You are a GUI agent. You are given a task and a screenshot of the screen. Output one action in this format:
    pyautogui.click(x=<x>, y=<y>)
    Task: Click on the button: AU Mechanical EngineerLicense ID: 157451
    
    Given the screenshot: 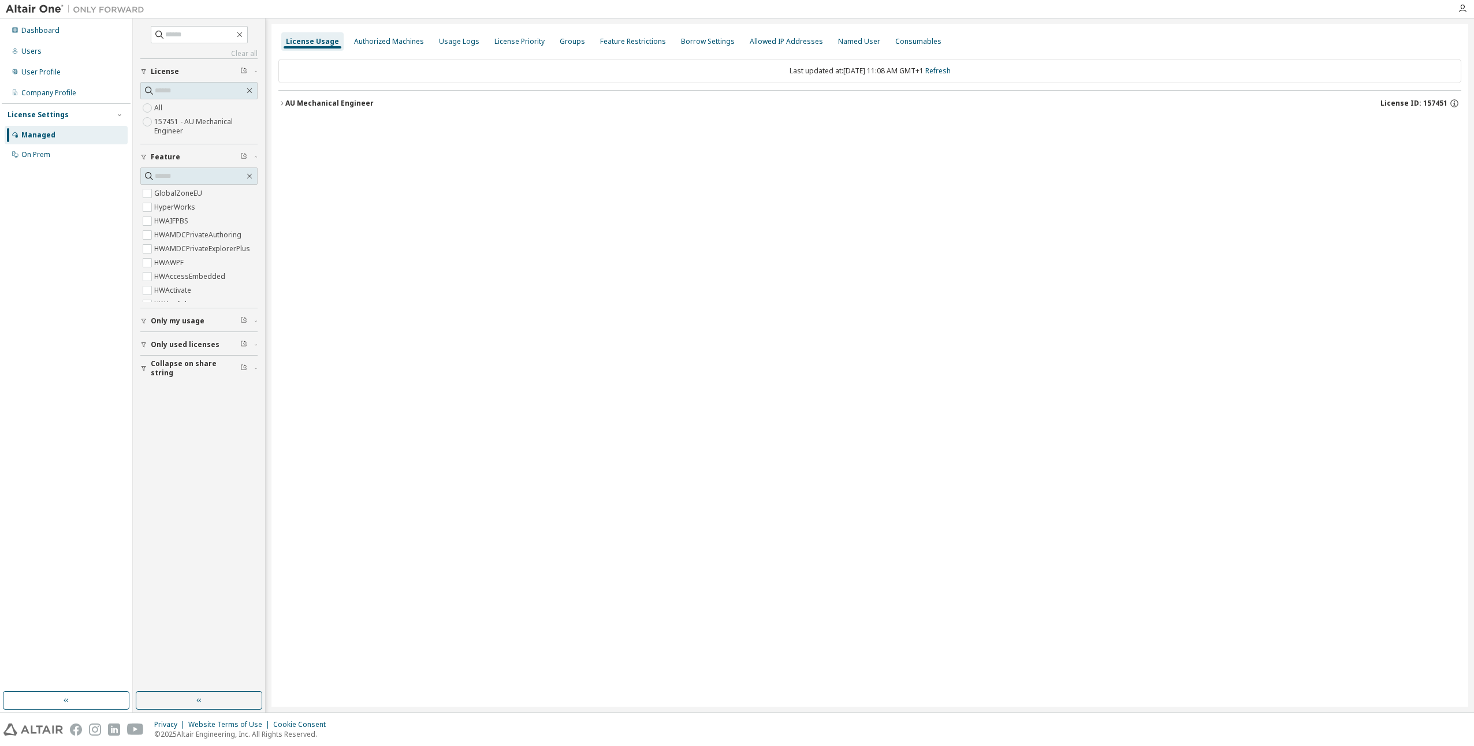 What is the action you would take?
    pyautogui.click(x=870, y=103)
    